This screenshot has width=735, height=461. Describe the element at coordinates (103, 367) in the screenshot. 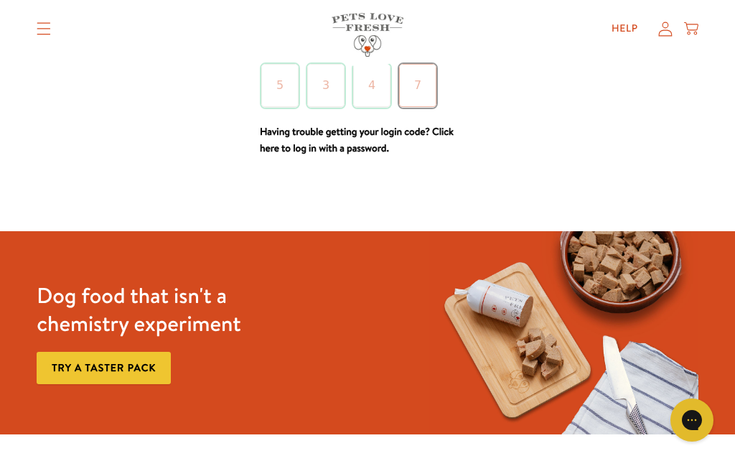

I see `a: Try a taster pack` at that location.